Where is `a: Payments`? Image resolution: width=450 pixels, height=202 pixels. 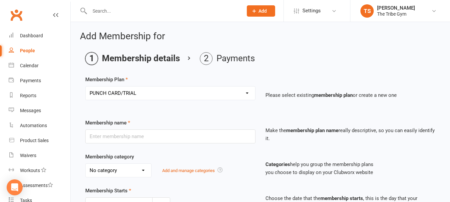
a: Payments is located at coordinates (39, 81).